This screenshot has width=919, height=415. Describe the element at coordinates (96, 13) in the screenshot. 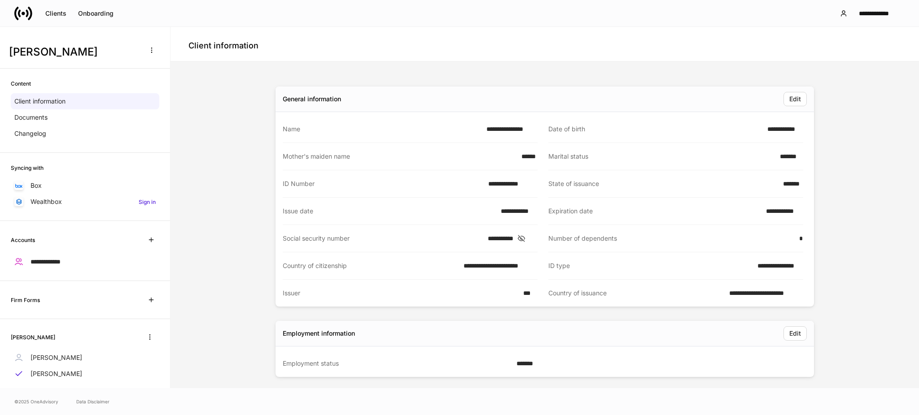

I see `button: Onboarding` at that location.